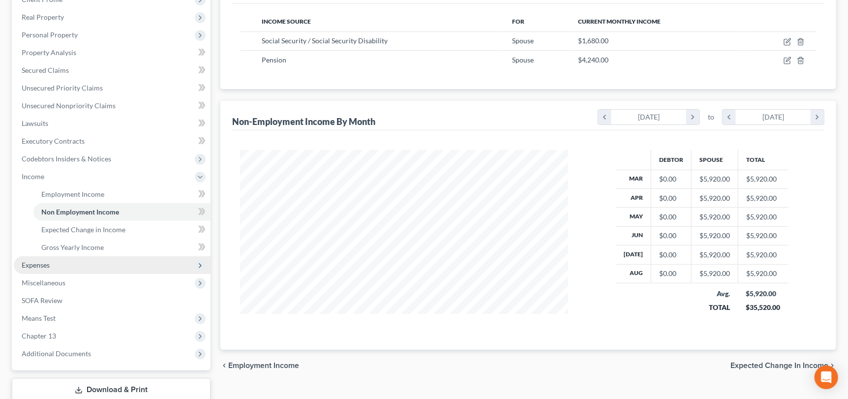 The width and height of the screenshot is (848, 399). I want to click on th: Debtor, so click(672, 160).